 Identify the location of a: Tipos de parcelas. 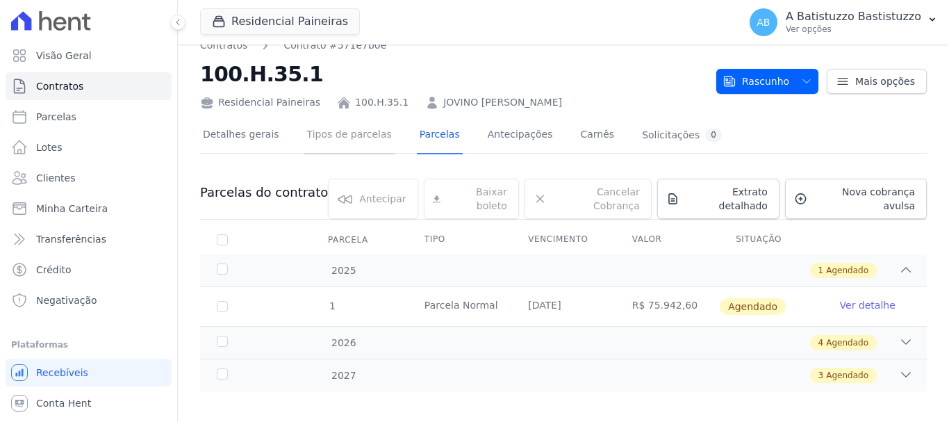
(349, 135).